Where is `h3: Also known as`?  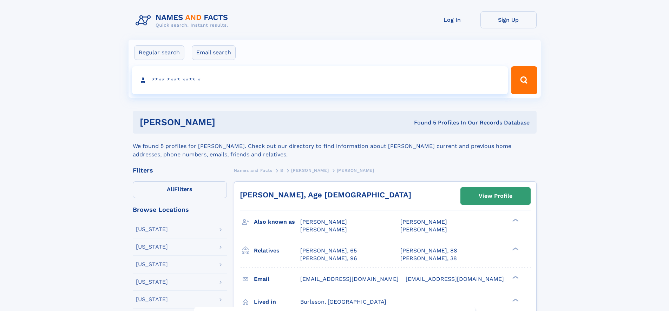 h3: Also known as is located at coordinates (277, 222).